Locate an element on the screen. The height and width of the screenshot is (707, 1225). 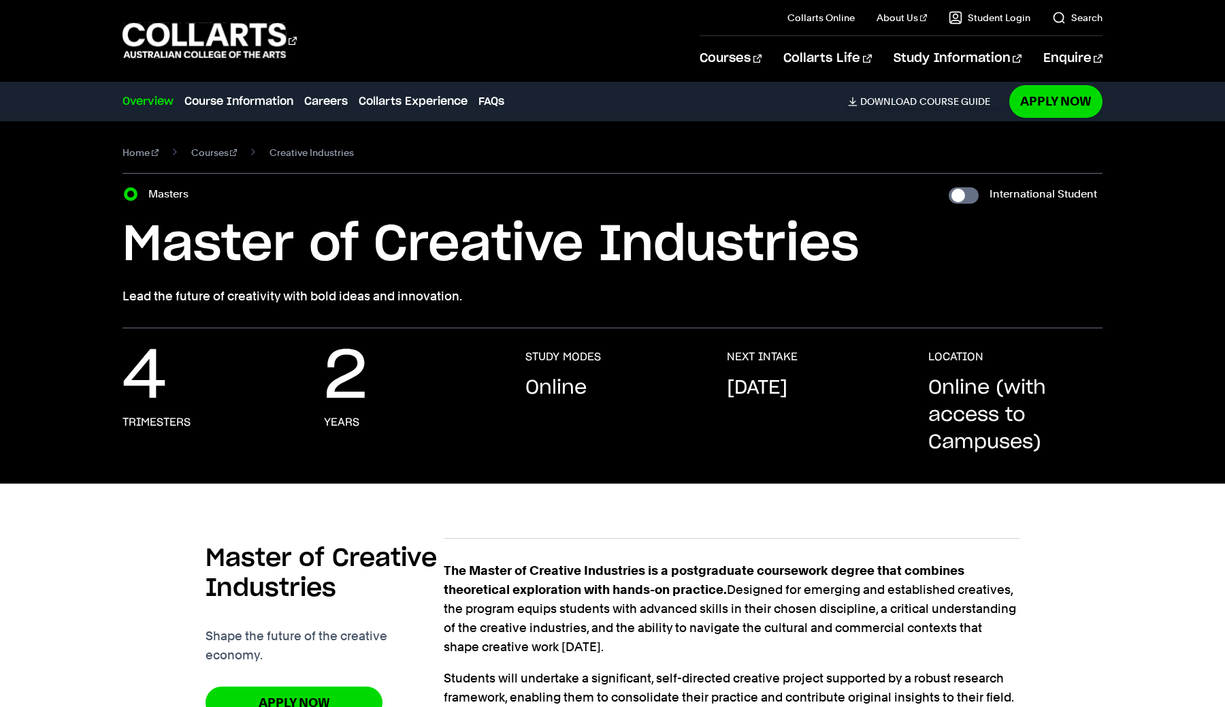
h3: LOCATION is located at coordinates (956, 357).